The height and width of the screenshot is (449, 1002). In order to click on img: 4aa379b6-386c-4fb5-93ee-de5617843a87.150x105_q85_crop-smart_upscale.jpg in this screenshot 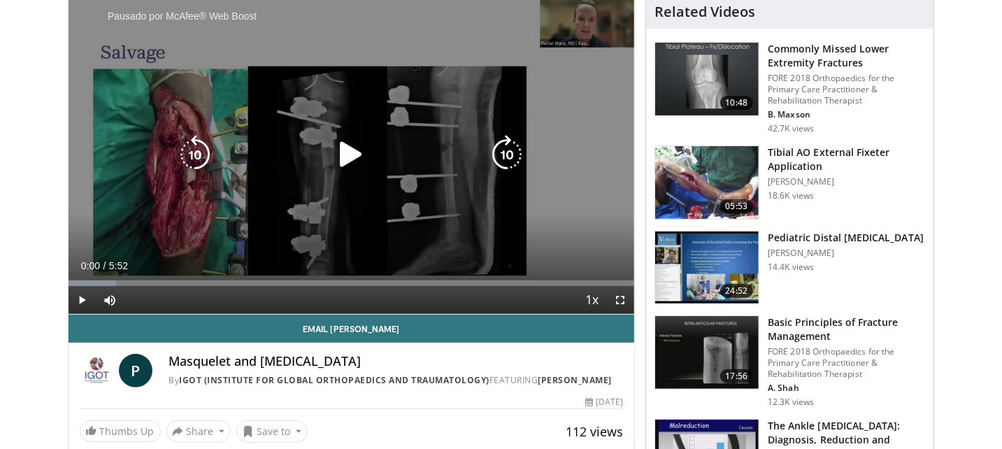, I will do `click(707, 79)`.